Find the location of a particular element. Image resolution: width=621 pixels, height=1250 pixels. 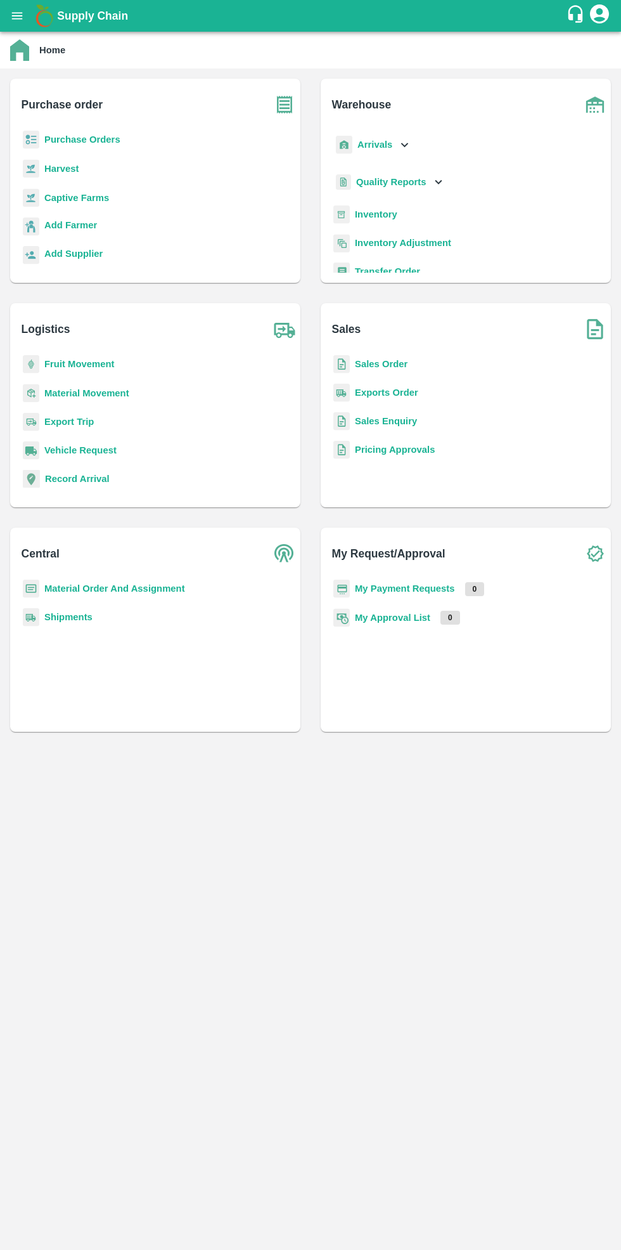

img: centralMaterial is located at coordinates (31, 588).